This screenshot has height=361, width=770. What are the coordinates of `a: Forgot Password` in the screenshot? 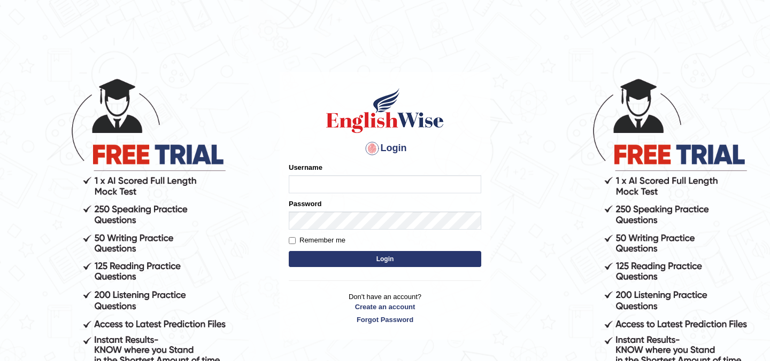 It's located at (385, 320).